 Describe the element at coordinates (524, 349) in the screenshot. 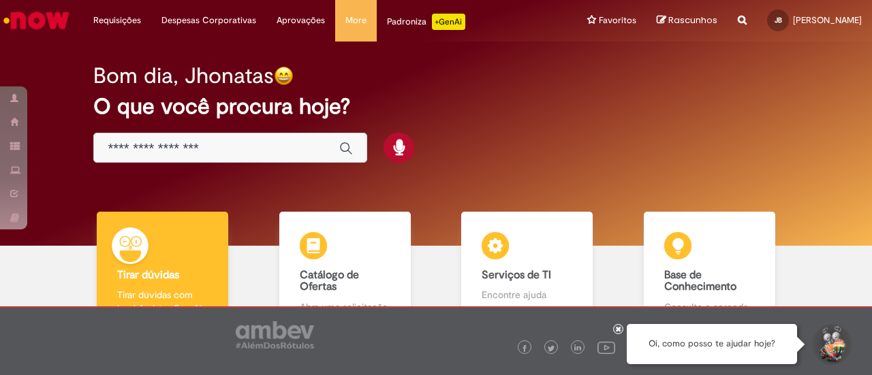

I see `img: logo_footer_facebook.png` at that location.